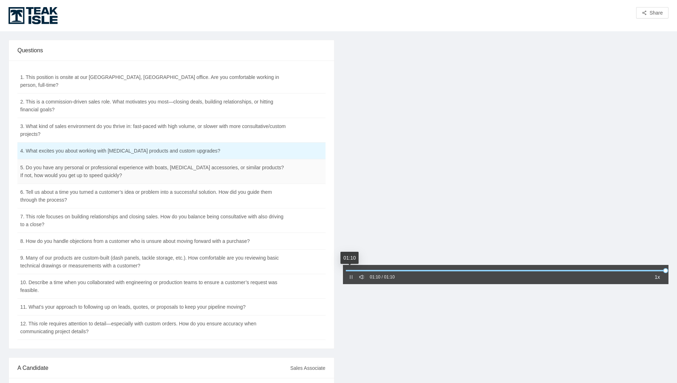 Image resolution: width=677 pixels, height=383 pixels. Describe the element at coordinates (154, 106) in the screenshot. I see `td: 2. This is a commission-driven sales role. What motivates you most—closing deals, building relati...` at that location.